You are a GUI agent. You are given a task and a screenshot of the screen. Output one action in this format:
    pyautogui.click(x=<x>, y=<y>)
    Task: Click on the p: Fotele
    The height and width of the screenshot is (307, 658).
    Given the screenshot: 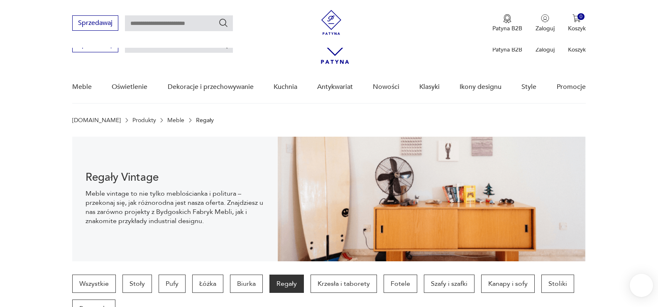 What is the action you would take?
    pyautogui.click(x=400, y=283)
    